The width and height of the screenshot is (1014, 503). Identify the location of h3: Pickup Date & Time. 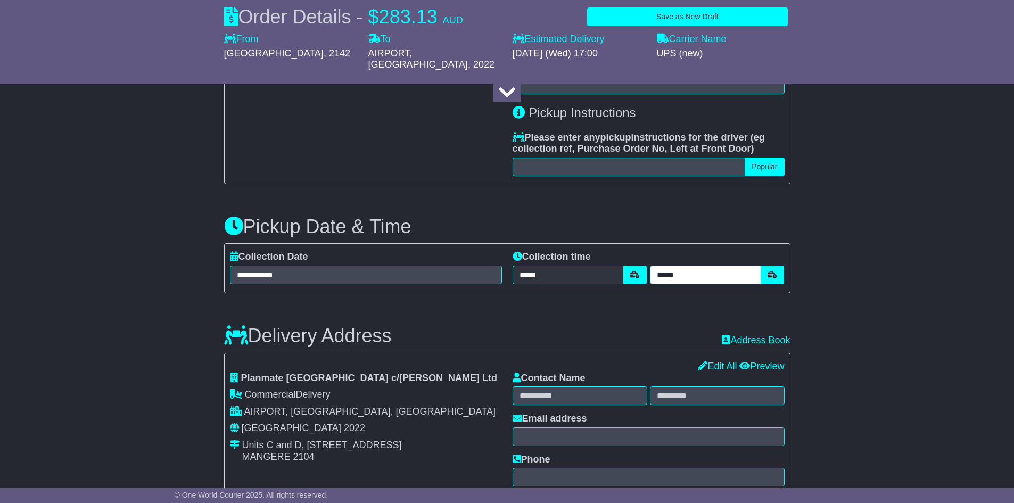
(507, 227).